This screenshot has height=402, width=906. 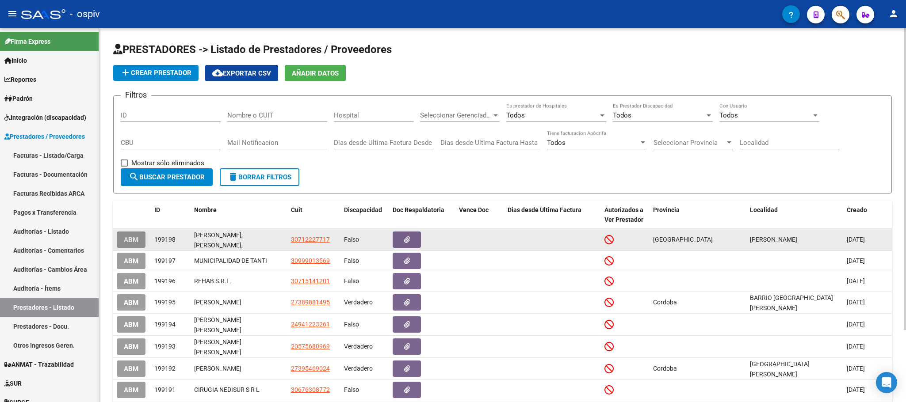 What do you see at coordinates (239, 281) in the screenshot?
I see `div: REHAB S.R.L.` at bounding box center [239, 281].